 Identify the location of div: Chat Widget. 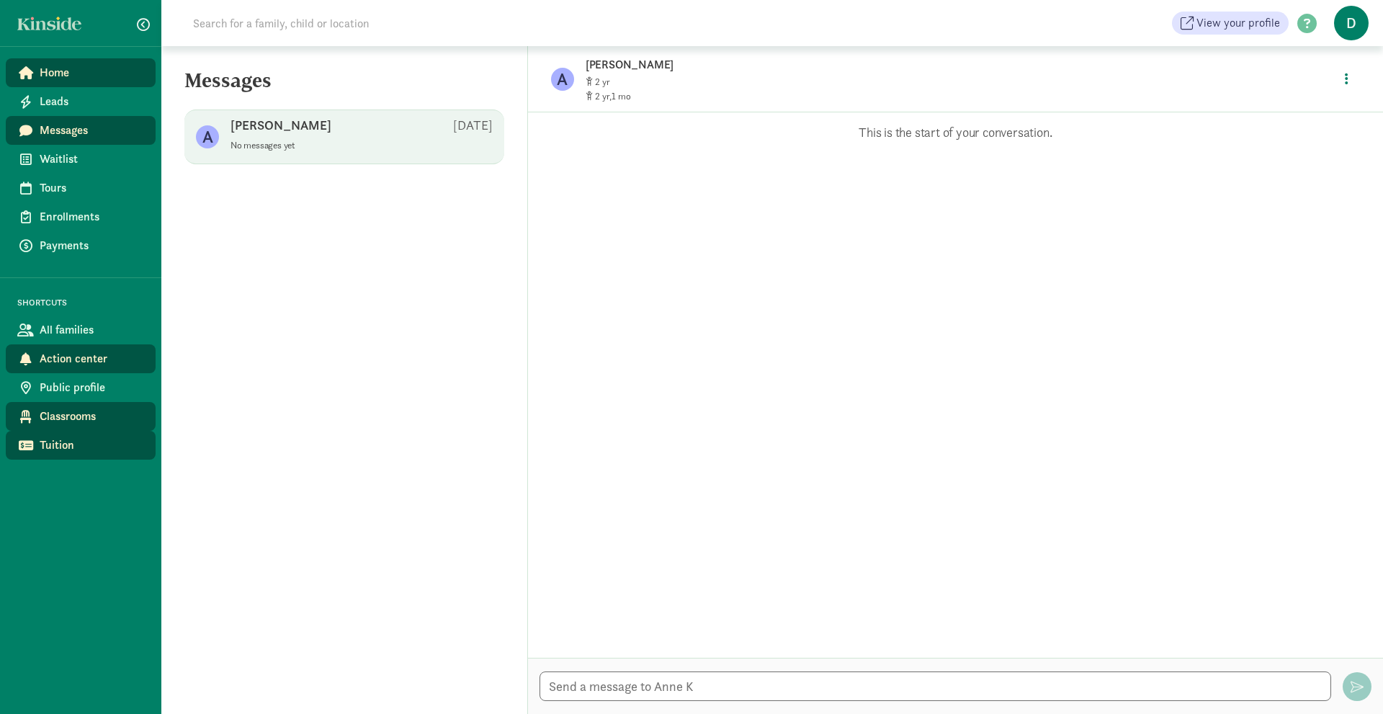
(1347, 679).